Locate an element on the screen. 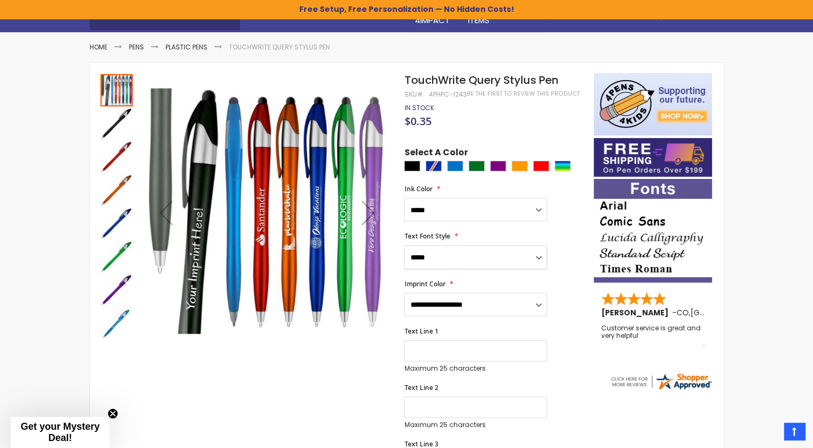 The width and height of the screenshot is (813, 448). div: Customer service is great and very helpful is located at coordinates (654, 336).